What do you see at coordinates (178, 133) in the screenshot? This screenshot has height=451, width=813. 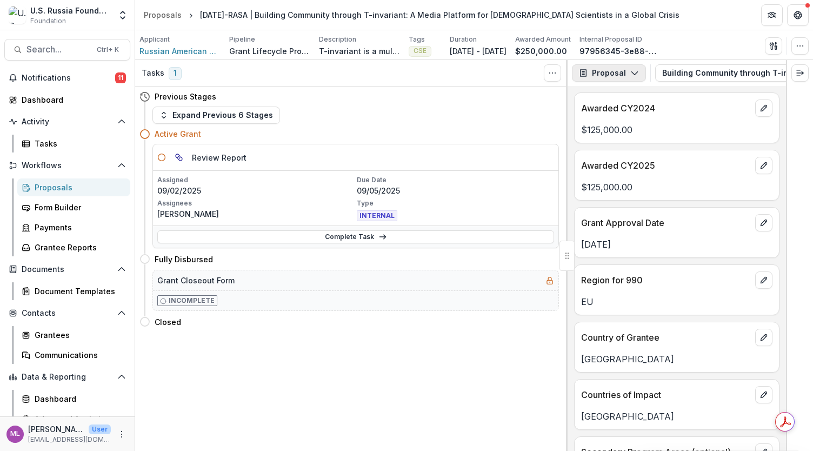 I see `h4: Active Grant` at bounding box center [178, 133].